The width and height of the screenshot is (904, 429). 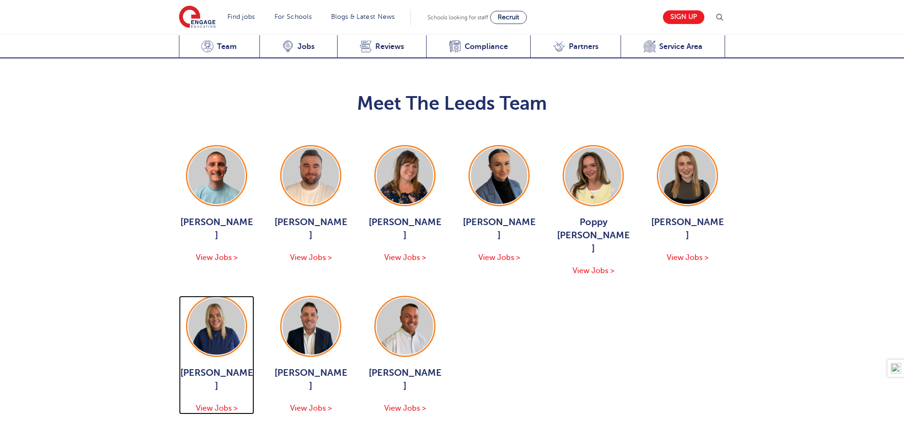 I want to click on a: Jobs, so click(x=298, y=47).